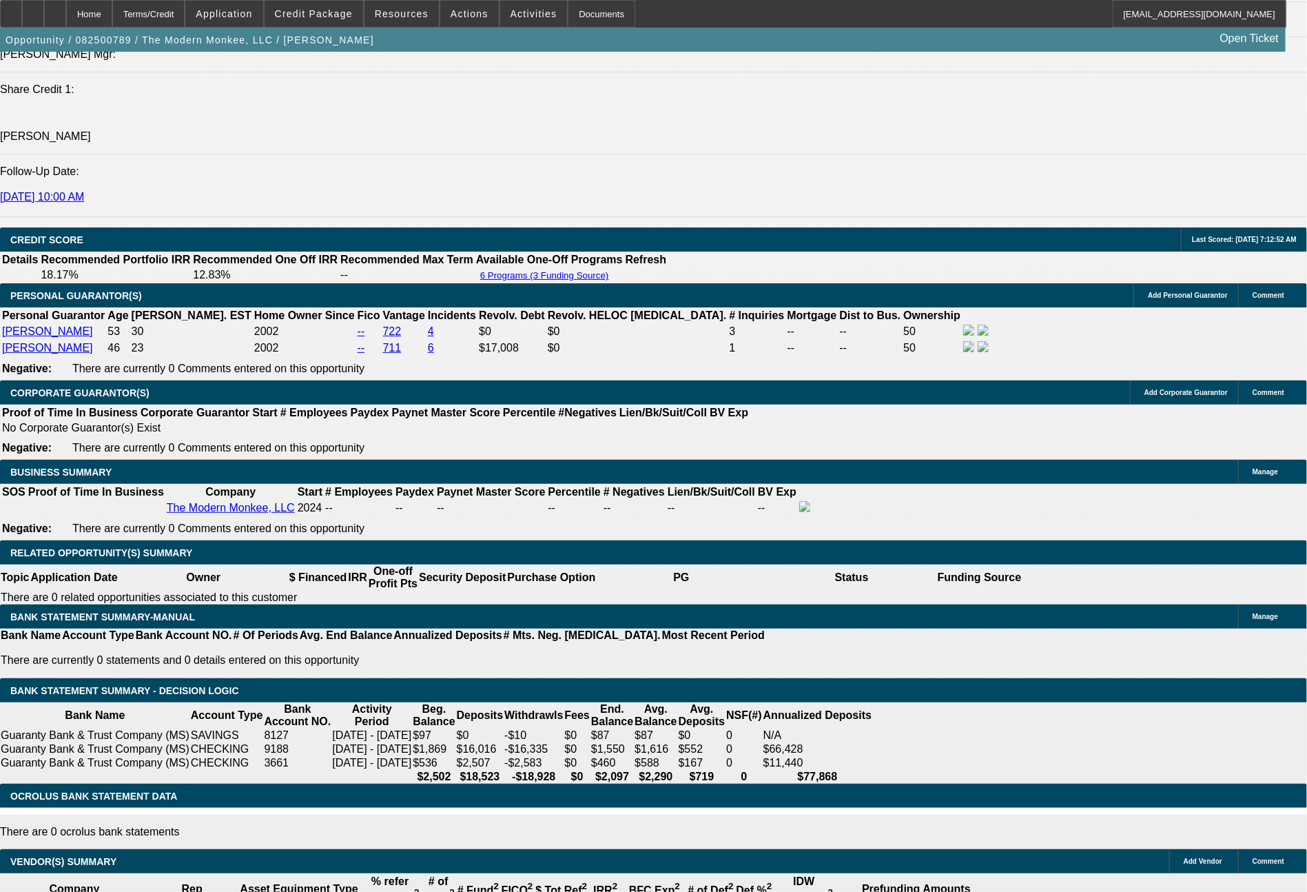 This screenshot has height=892, width=1307. Describe the element at coordinates (852, 578) in the screenshot. I see `th: Status` at that location.